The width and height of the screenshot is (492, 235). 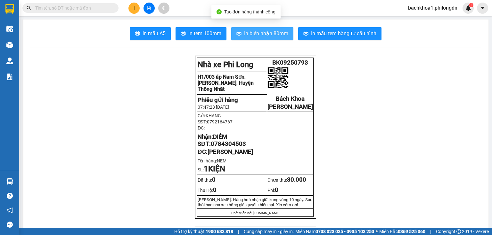 What do you see at coordinates (10, 225) in the screenshot?
I see `span: message` at bounding box center [10, 225].